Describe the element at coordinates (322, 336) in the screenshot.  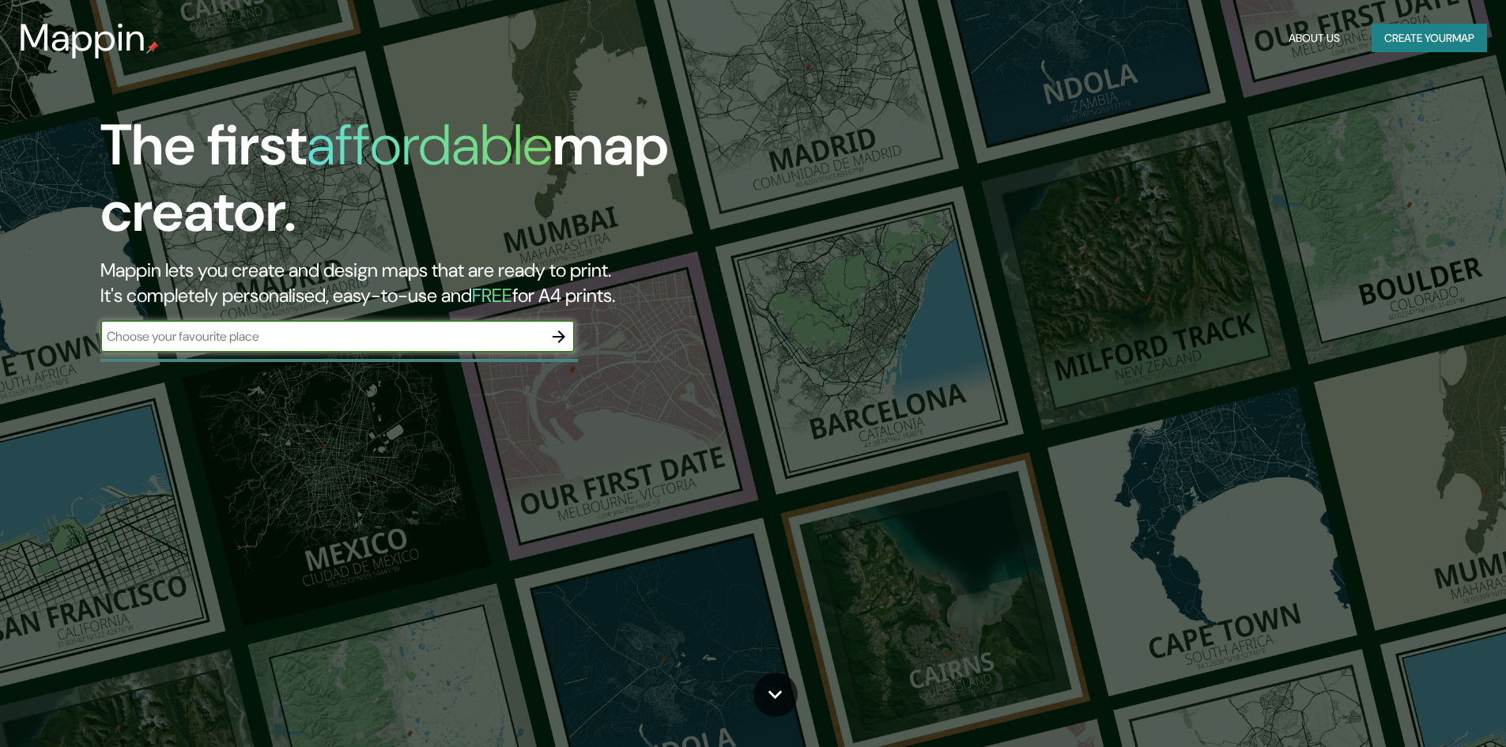
I see `input: Choose your favourite place` at that location.